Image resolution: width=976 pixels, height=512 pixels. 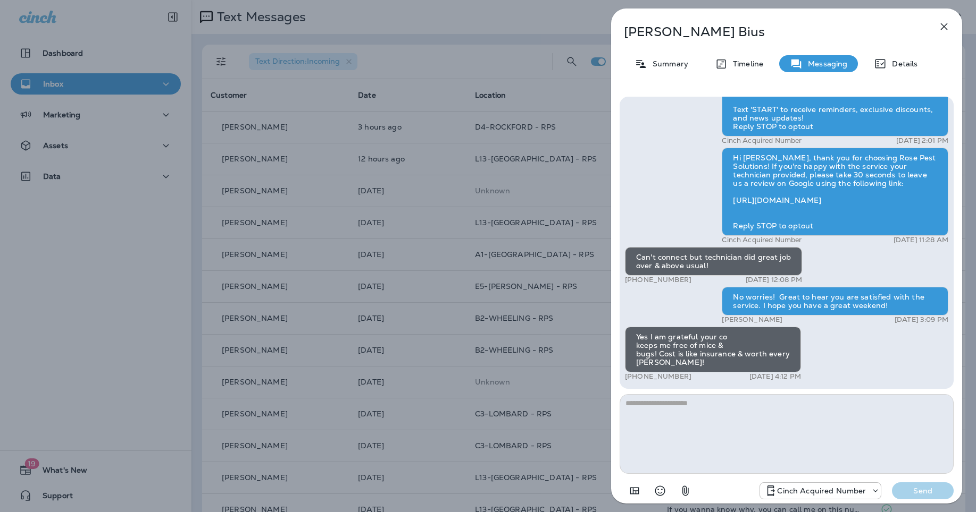 What do you see at coordinates (667, 64) in the screenshot?
I see `p: Summary` at bounding box center [667, 64].